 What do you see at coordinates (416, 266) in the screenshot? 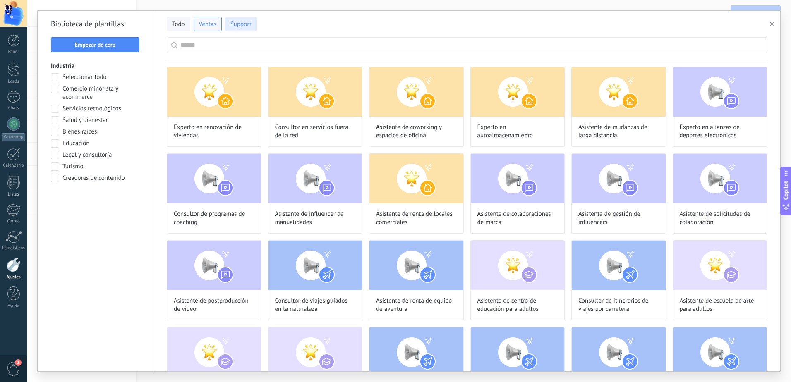
I see `img: Asistente de renta de equipo de aventura` at bounding box center [416, 266].